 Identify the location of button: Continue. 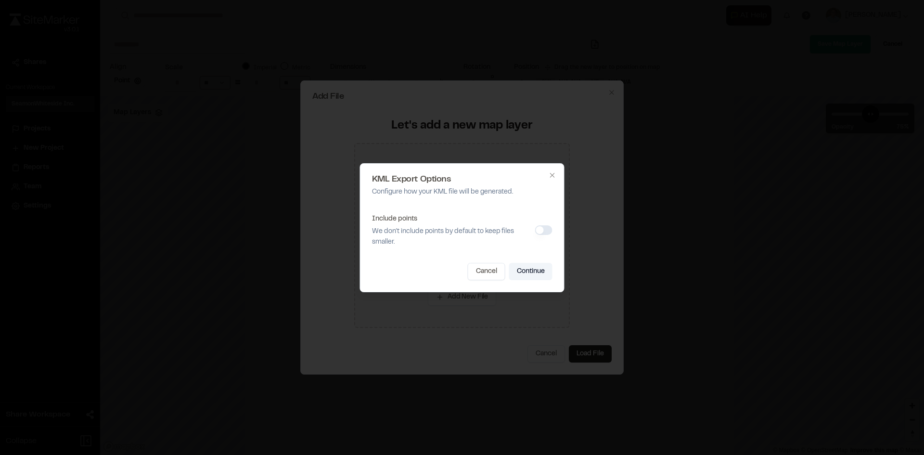
(531, 271).